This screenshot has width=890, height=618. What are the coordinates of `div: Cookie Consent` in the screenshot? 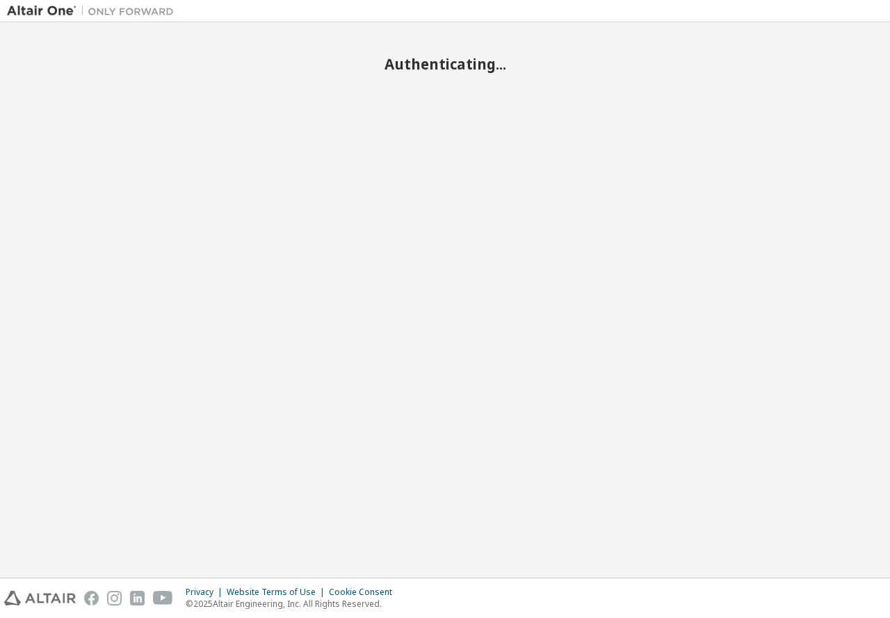 It's located at (364, 592).